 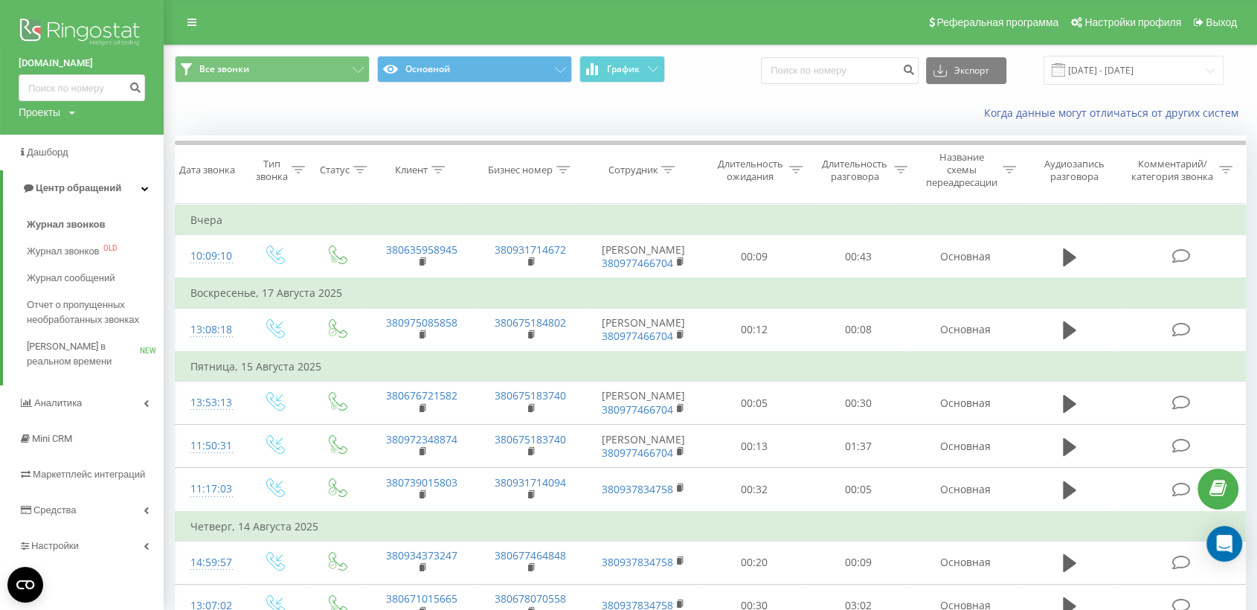 I want to click on a: Когда данные могут отличаться от других систем, so click(x=1115, y=112).